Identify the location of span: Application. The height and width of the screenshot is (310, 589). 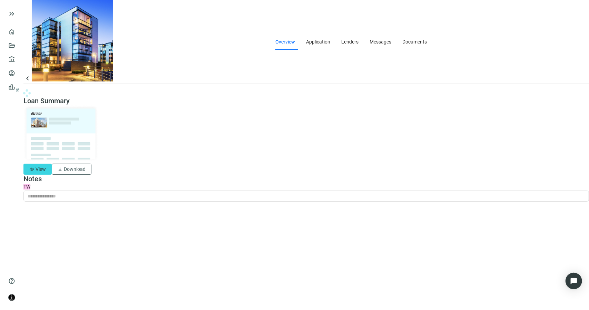
(318, 42).